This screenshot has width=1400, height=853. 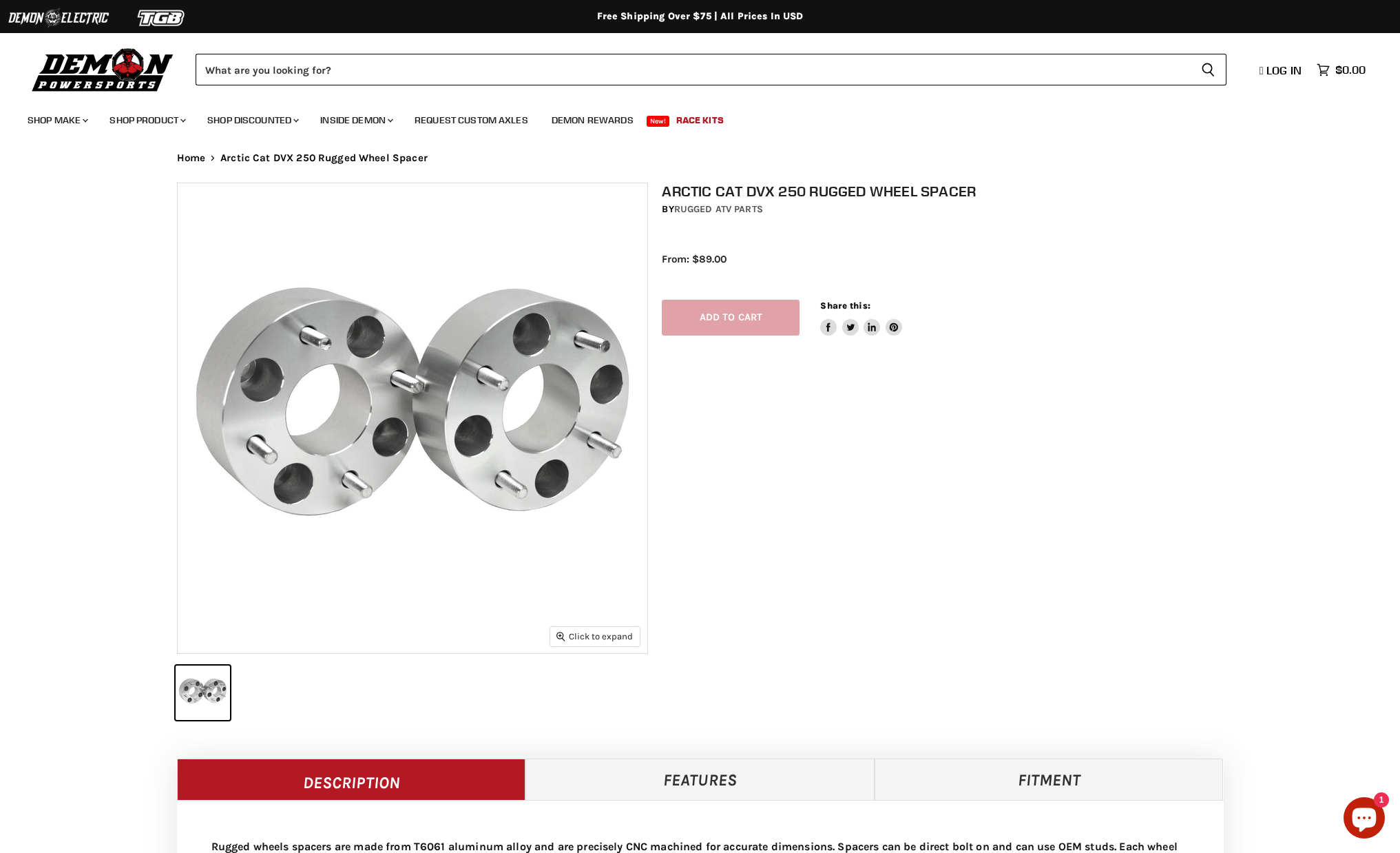 What do you see at coordinates (56, 120) in the screenshot?
I see `a: Shop Make` at bounding box center [56, 120].